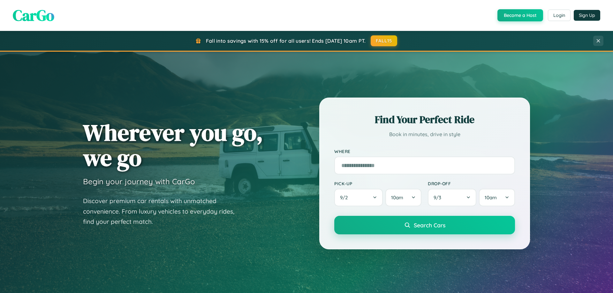 This screenshot has width=613, height=293. Describe the element at coordinates (520, 15) in the screenshot. I see `button: Become a Host` at that location.